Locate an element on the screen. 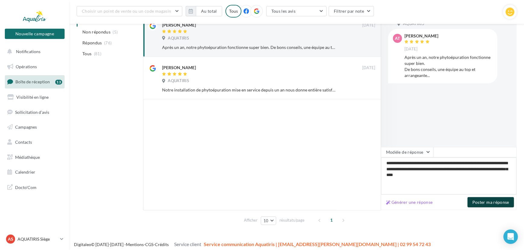  a: Médiathèque is located at coordinates (35, 157).